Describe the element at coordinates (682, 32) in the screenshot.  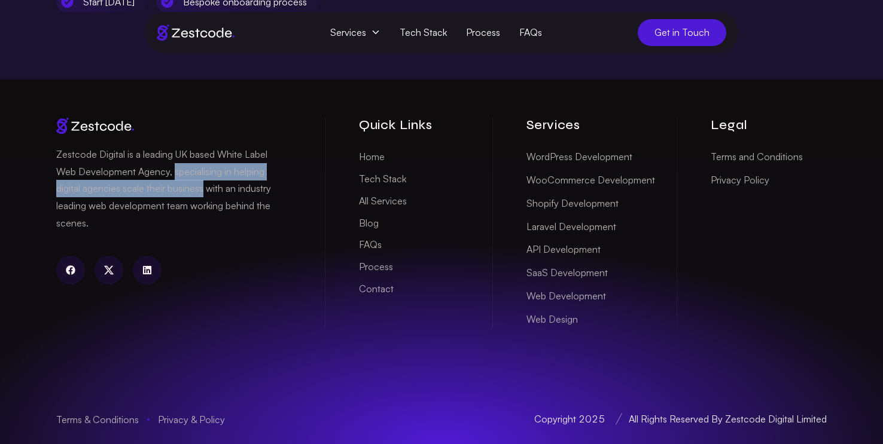
I see `a: Get in Touch` at that location.